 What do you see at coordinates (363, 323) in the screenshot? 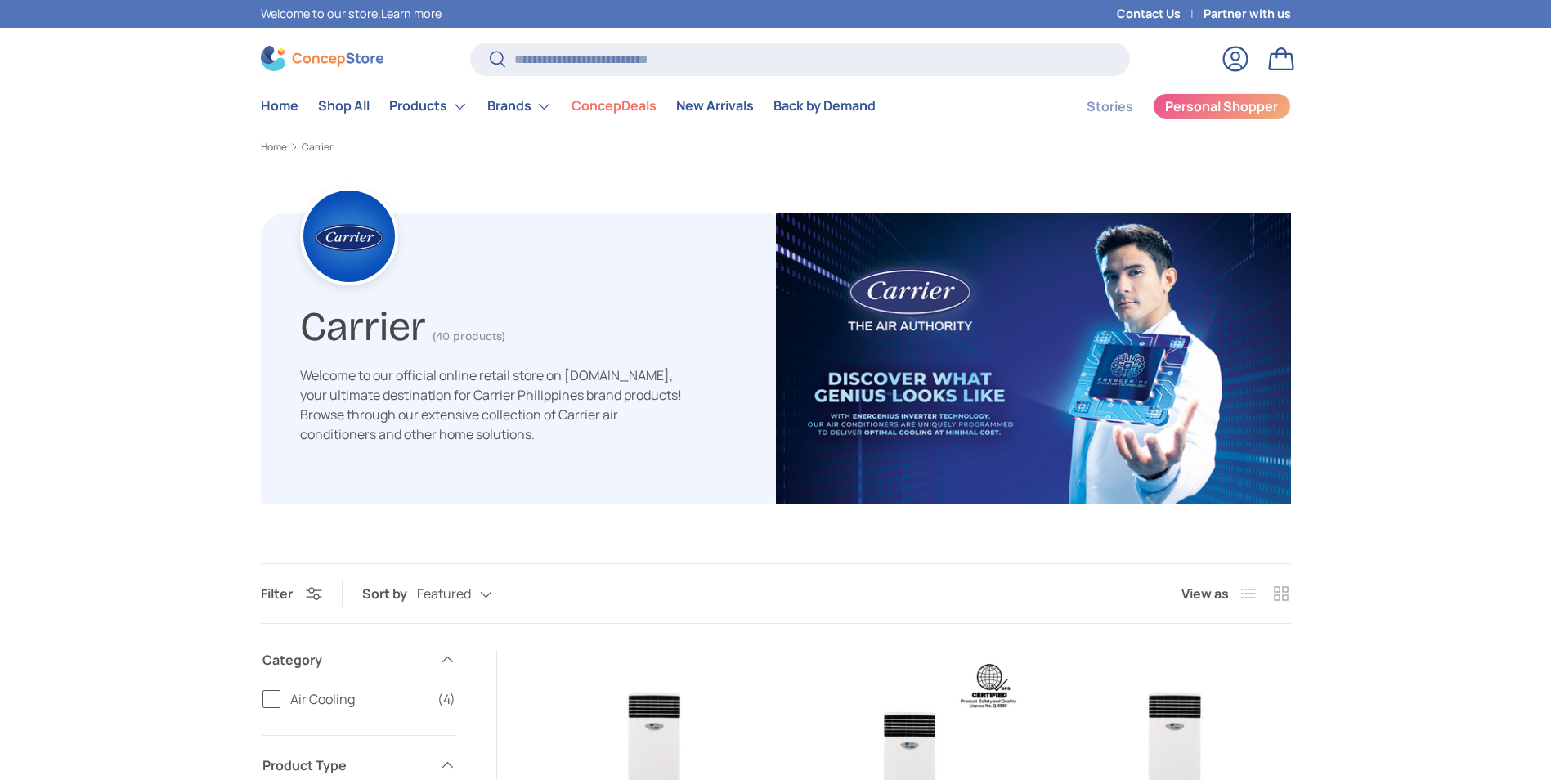
I see `h1: Carrier` at bounding box center [363, 323].